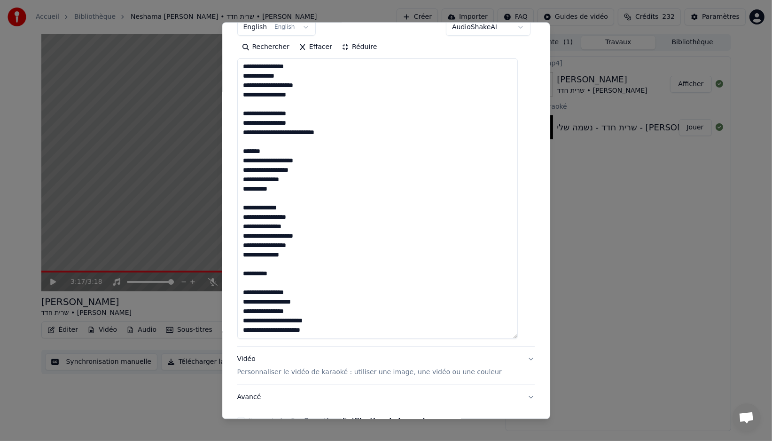 The image size is (772, 441). What do you see at coordinates (370, 372) in the screenshot?
I see `p: Personnaliser le vidéo de karaoké : utiliser une image, une vidéo ou une couleur` at bounding box center [370, 372].